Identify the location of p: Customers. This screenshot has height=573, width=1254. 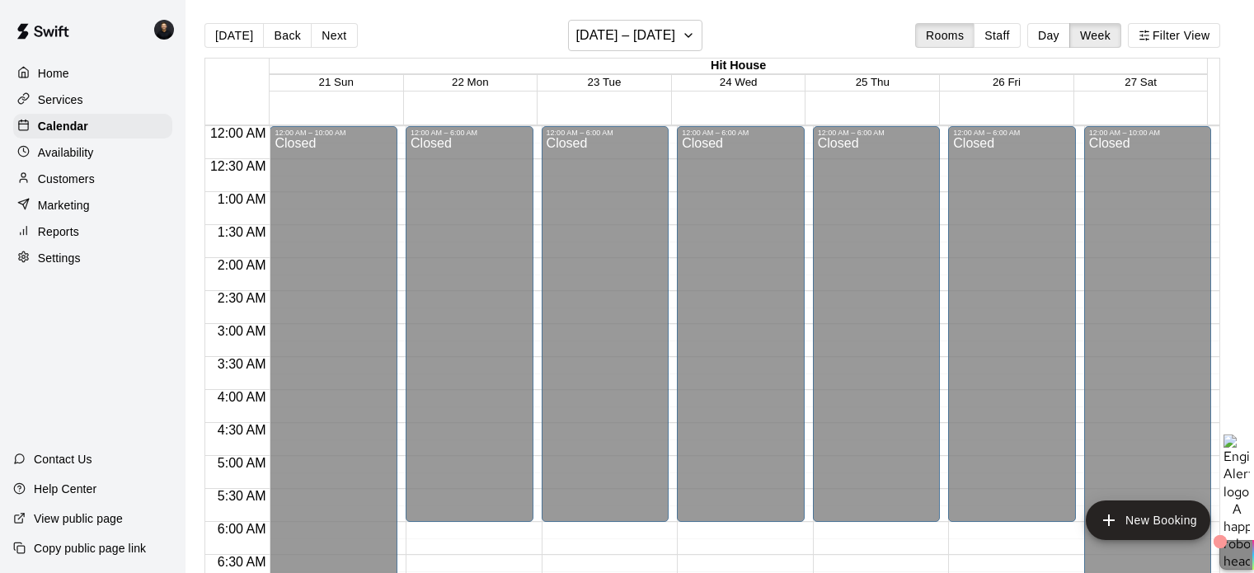
(66, 179).